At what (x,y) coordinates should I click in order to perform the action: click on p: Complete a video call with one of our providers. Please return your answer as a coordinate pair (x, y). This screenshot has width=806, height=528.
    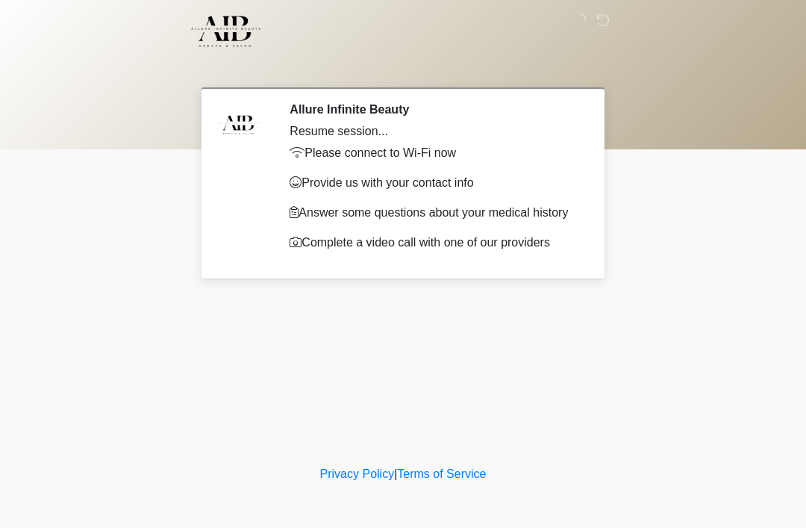
    Looking at the image, I should click on (434, 243).